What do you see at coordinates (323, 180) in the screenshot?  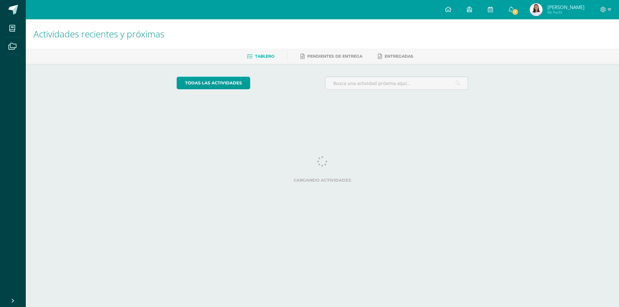 I see `label: Cargando actividades` at bounding box center [323, 180].